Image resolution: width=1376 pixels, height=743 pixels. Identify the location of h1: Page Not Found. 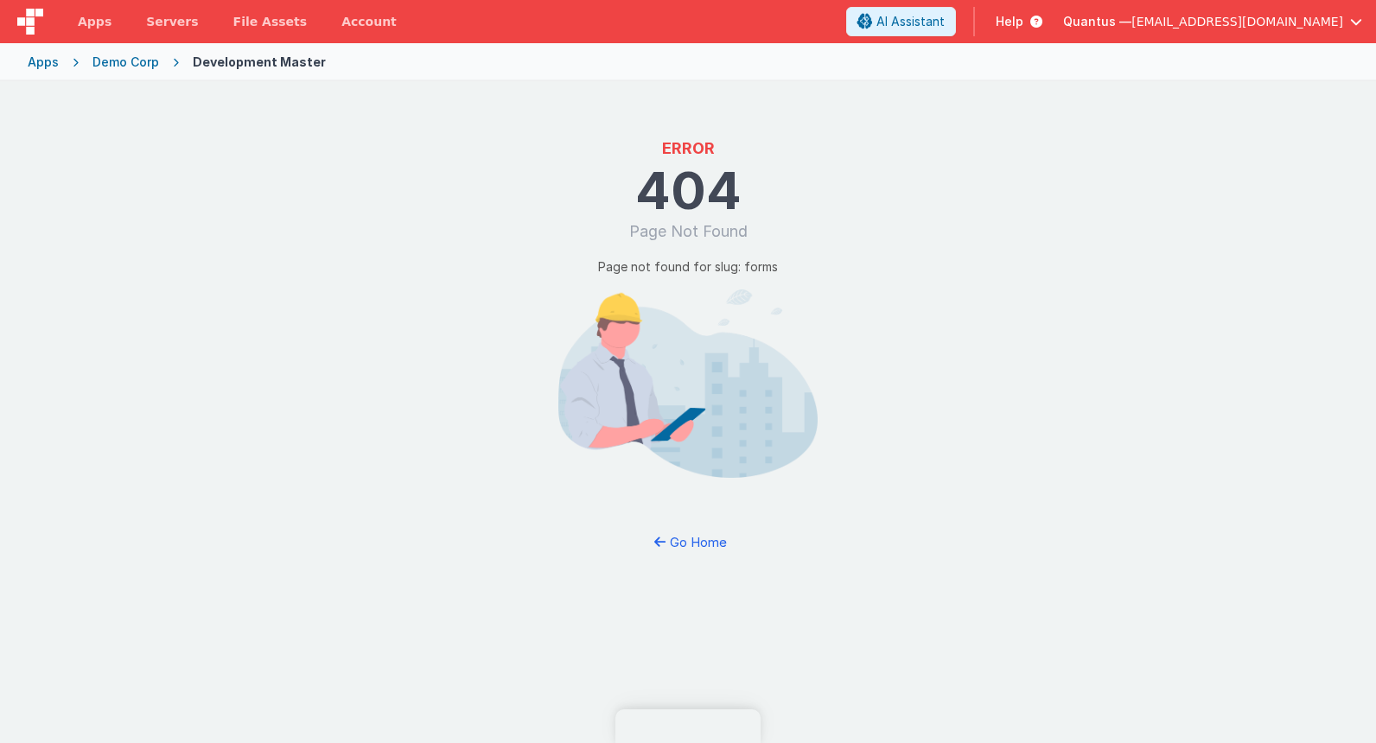
(688, 232).